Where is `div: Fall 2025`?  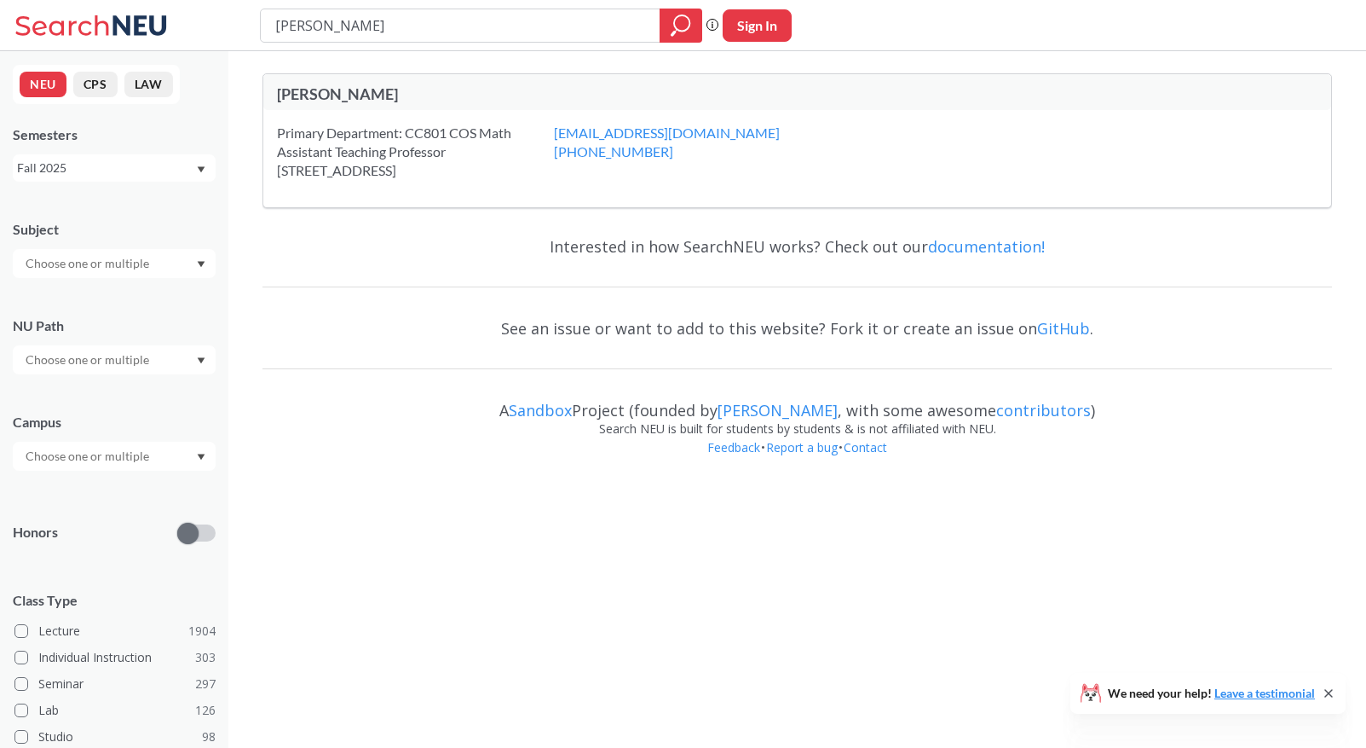
div: Fall 2025 is located at coordinates (106, 168).